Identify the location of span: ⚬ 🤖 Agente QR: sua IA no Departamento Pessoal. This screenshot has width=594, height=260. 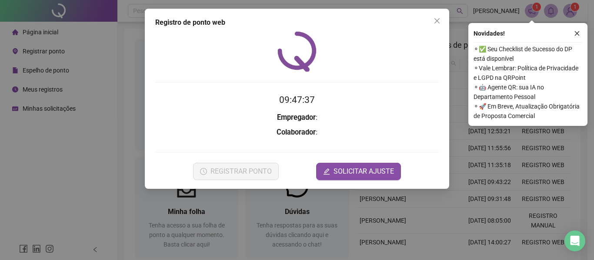
(528, 92).